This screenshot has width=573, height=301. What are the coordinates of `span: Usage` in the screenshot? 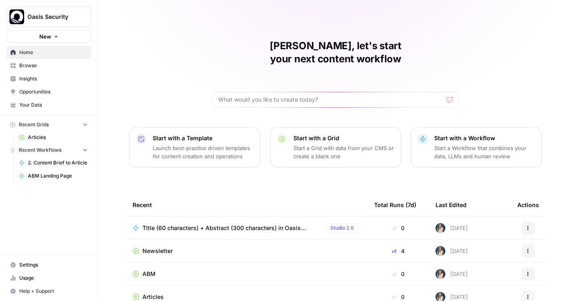 It's located at (53, 278).